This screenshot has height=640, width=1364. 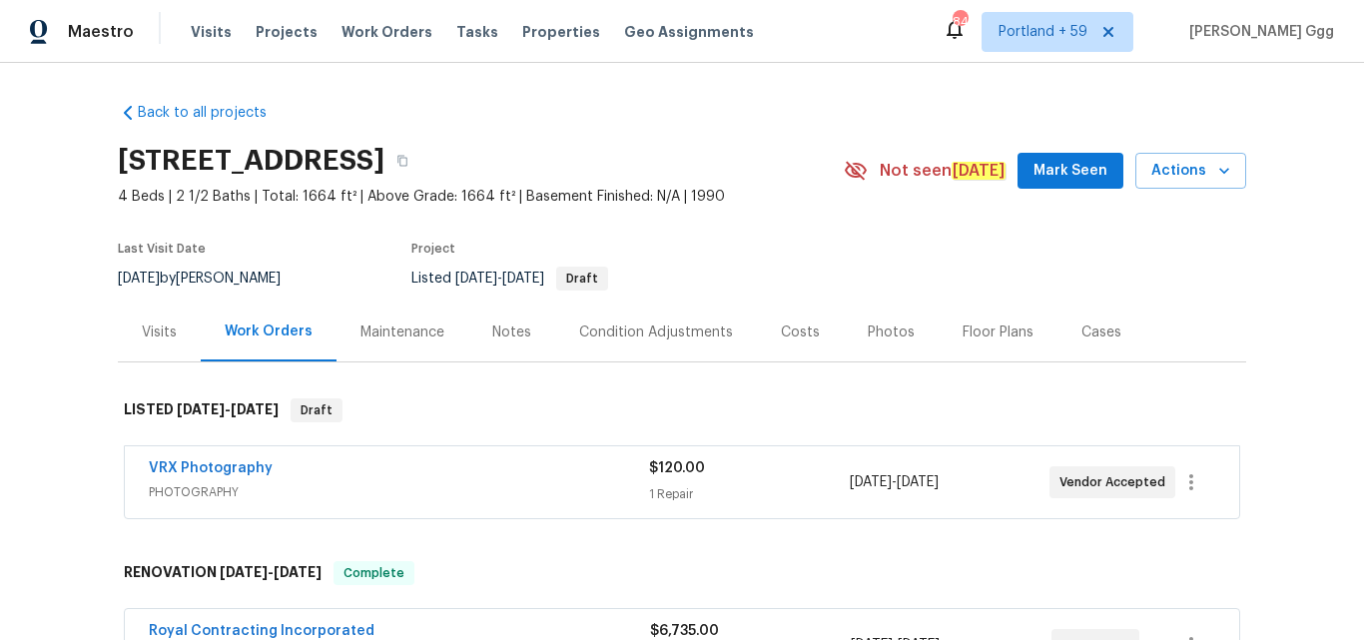 What do you see at coordinates (689, 32) in the screenshot?
I see `span: Geo Assignments` at bounding box center [689, 32].